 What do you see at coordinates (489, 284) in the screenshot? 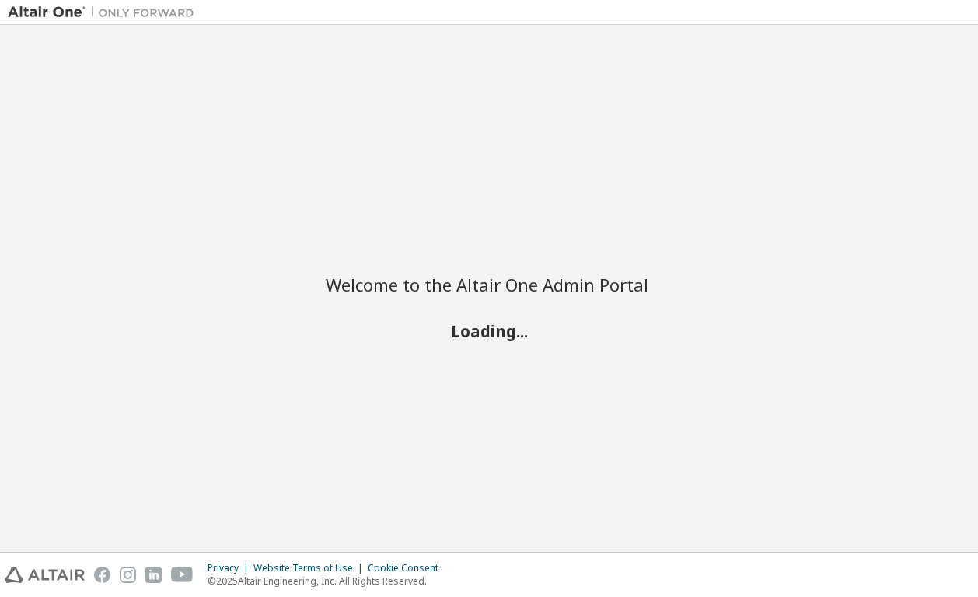
I see `h2: Welcome to the Altair One Admin Portal` at bounding box center [489, 284].